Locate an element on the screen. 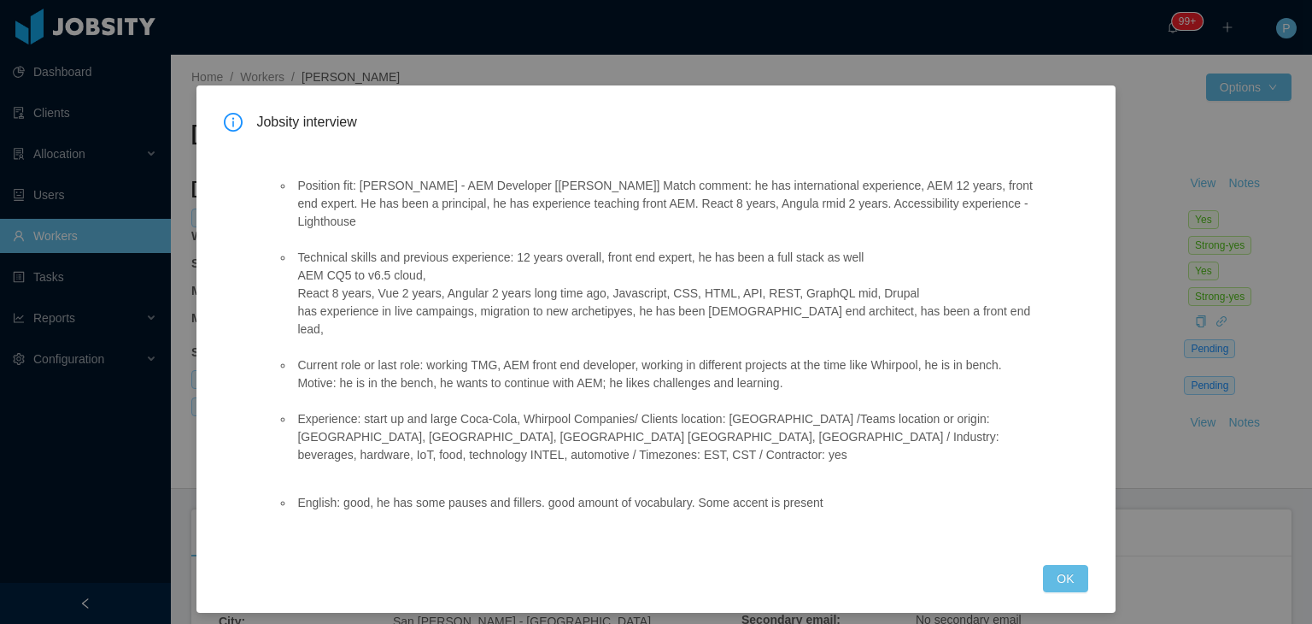 The image size is (1312, 624). li: English: good, he has some pauses and fillers. good amount of vocabulary. Some accent is present is located at coordinates (663, 502).